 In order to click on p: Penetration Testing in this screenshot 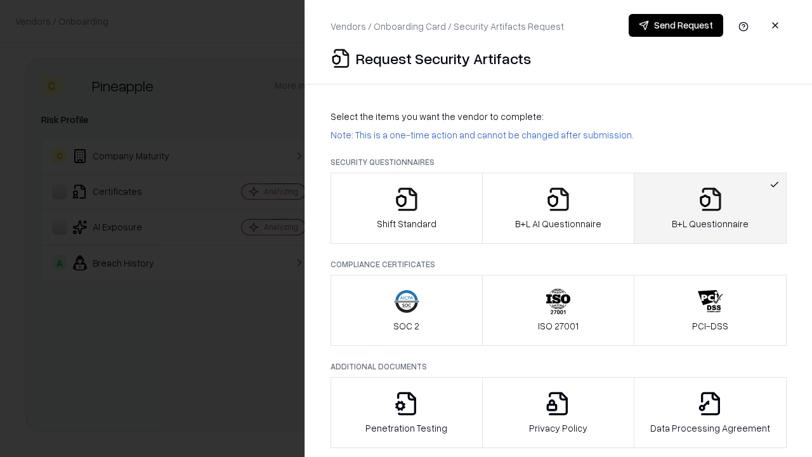, I will do `click(406, 428)`.